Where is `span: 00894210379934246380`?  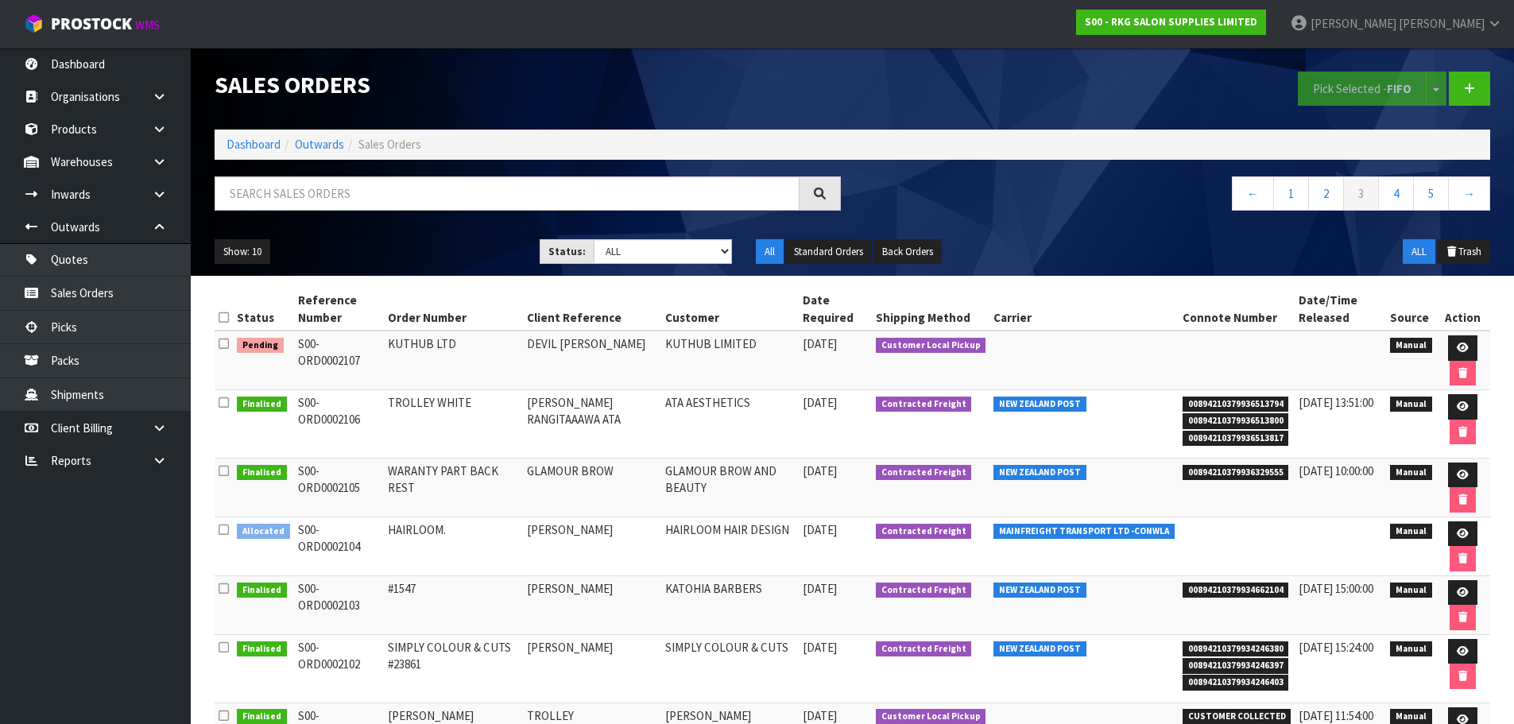
span: 00894210379934246380 is located at coordinates (1235, 649).